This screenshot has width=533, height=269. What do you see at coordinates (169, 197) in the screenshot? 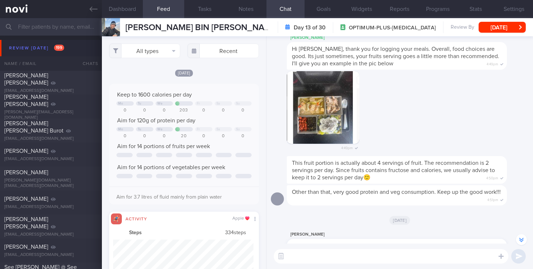
I see `span: Aim for 3.7 litres of fluid mainly from plain water` at bounding box center [169, 197].